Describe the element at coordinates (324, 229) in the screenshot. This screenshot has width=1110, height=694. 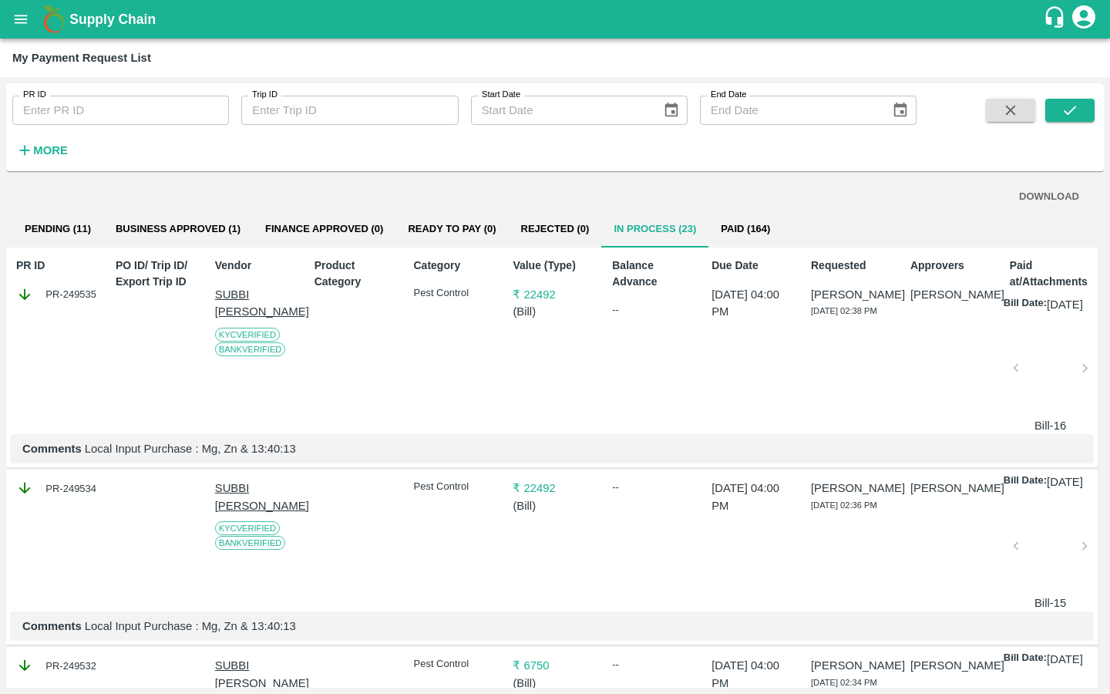
I see `button: Finance Approved (0)` at that location.